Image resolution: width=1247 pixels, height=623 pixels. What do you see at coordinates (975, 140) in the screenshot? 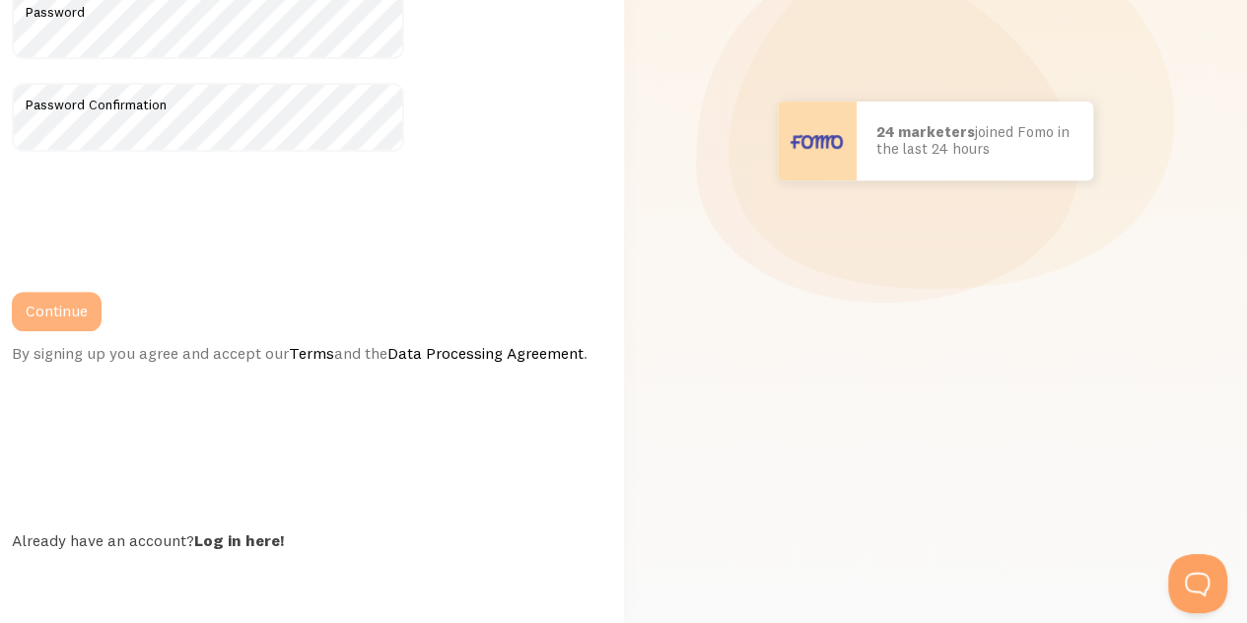
I see `p: joined Fomo in the last 24 hours` at bounding box center [975, 140].